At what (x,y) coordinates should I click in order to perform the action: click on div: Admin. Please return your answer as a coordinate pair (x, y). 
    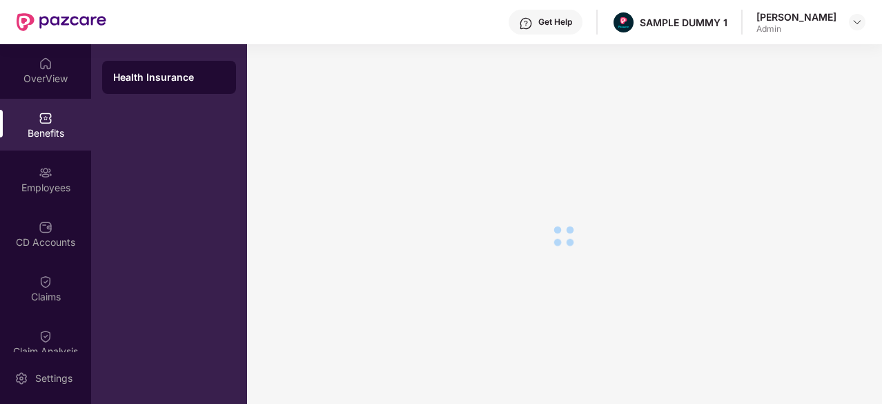
    Looking at the image, I should click on (796, 29).